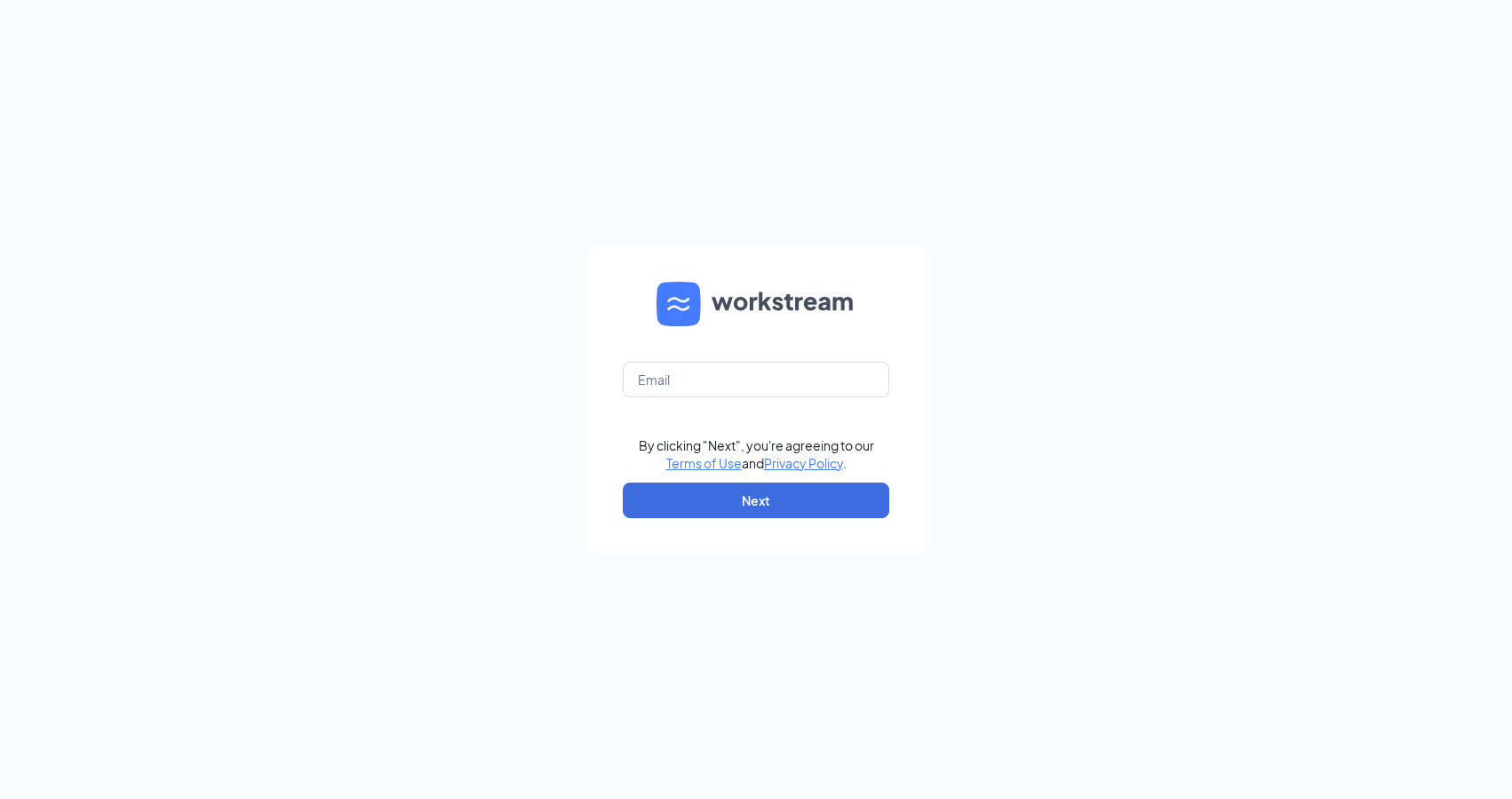 This screenshot has height=799, width=1512. What do you see at coordinates (704, 463) in the screenshot?
I see `a: Terms of Use` at bounding box center [704, 463].